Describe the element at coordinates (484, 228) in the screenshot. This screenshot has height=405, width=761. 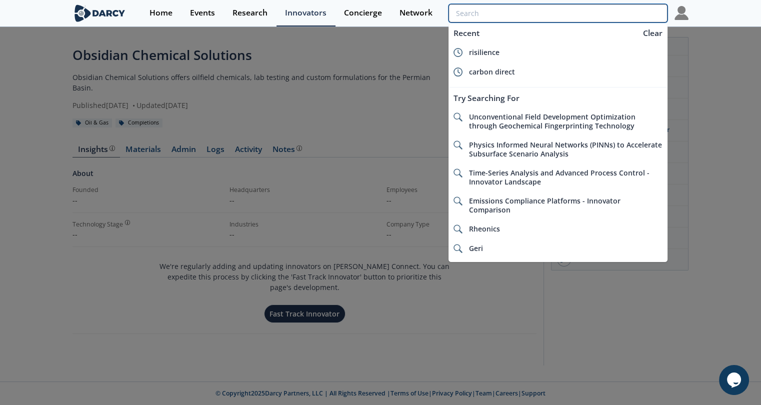
I see `span: Rheonics` at that location.